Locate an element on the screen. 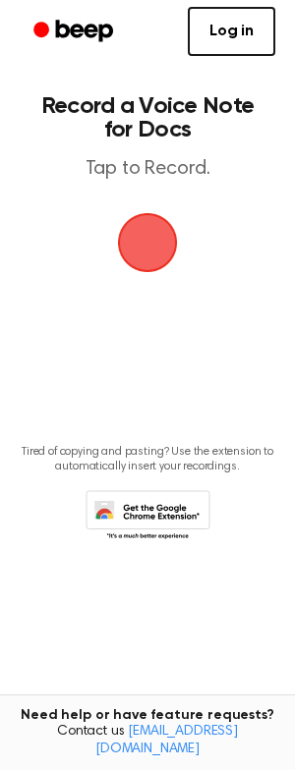 The height and width of the screenshot is (770, 295). button: Beep Logo is located at coordinates (147, 243).